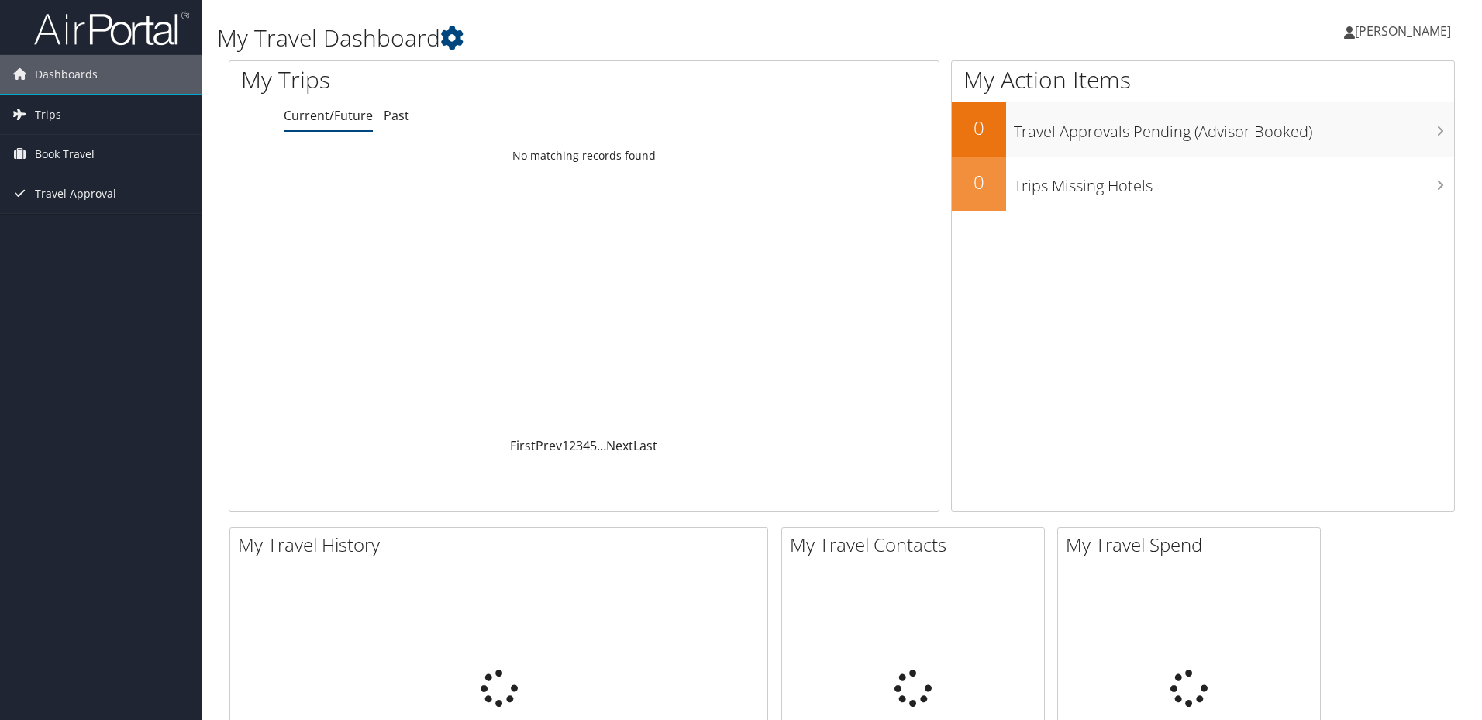 The width and height of the screenshot is (1482, 720). What do you see at coordinates (112, 28) in the screenshot?
I see `img: airportal-logo.png` at bounding box center [112, 28].